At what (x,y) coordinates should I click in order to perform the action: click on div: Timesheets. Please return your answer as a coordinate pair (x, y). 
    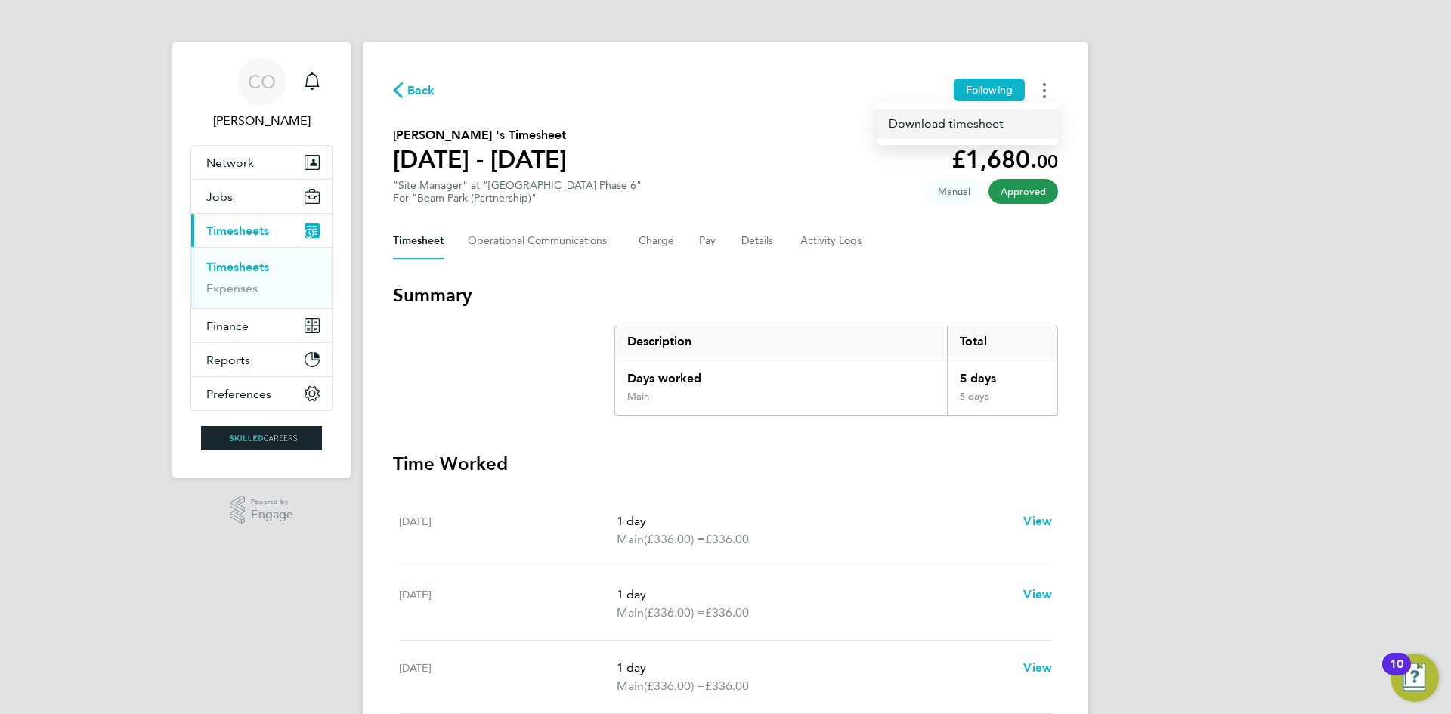
    Looking at the image, I should click on (262, 277).